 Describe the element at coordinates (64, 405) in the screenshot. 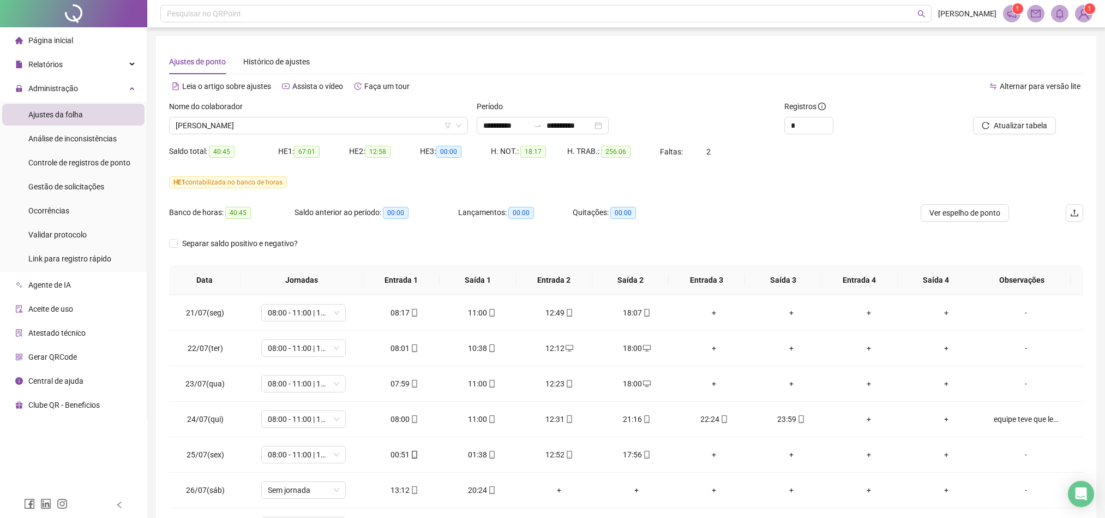

I see `span: Clube QR - Beneficios` at that location.